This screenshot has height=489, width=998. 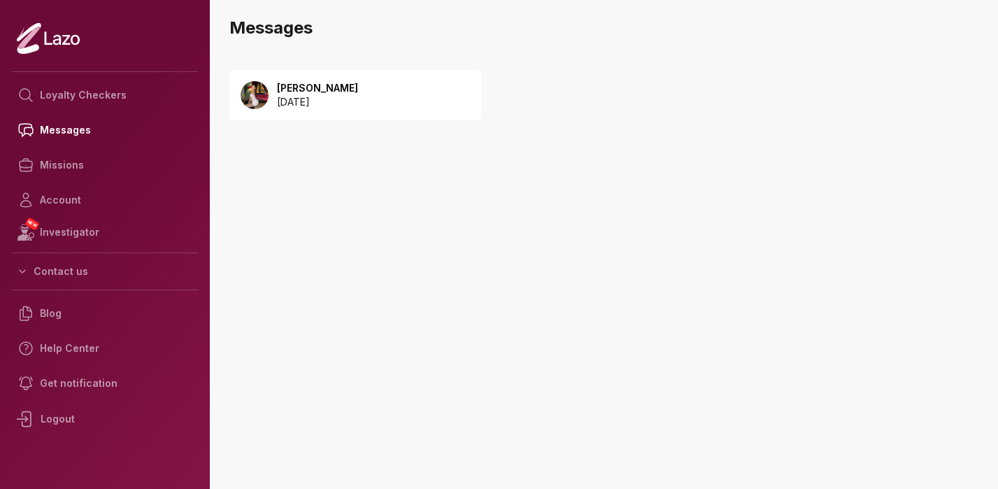 I want to click on a: Blog, so click(x=105, y=313).